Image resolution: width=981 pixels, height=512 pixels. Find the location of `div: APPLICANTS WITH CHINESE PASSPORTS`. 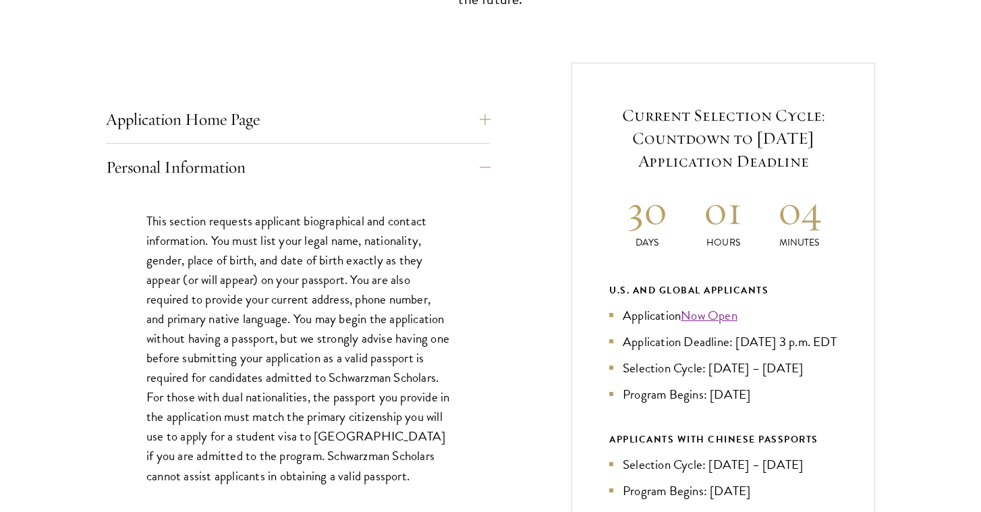

div: APPLICANTS WITH CHINESE PASSPORTS is located at coordinates (723, 439).